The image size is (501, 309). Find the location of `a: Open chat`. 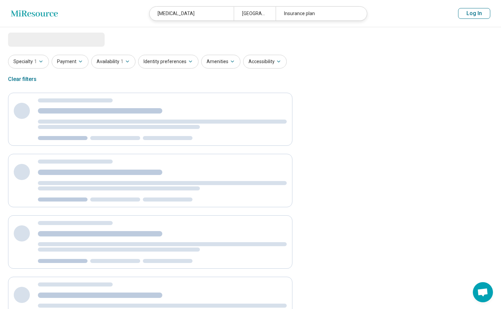

a: Open chat is located at coordinates (483, 292).